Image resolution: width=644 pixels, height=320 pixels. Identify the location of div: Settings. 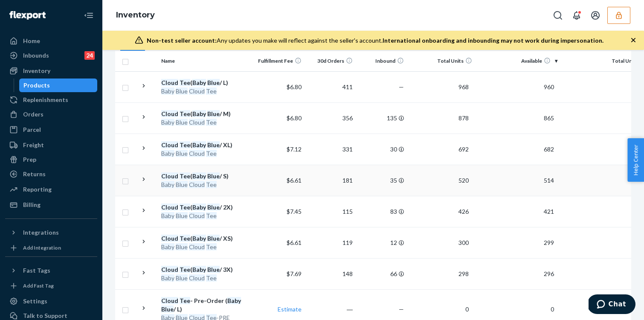
(35, 301).